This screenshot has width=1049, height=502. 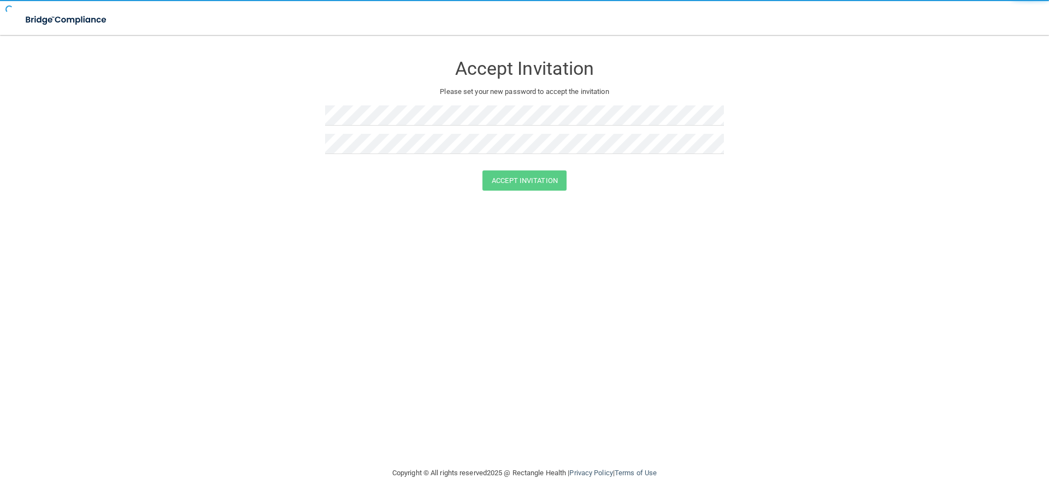 What do you see at coordinates (591, 473) in the screenshot?
I see `a: Privacy Policy` at bounding box center [591, 473].